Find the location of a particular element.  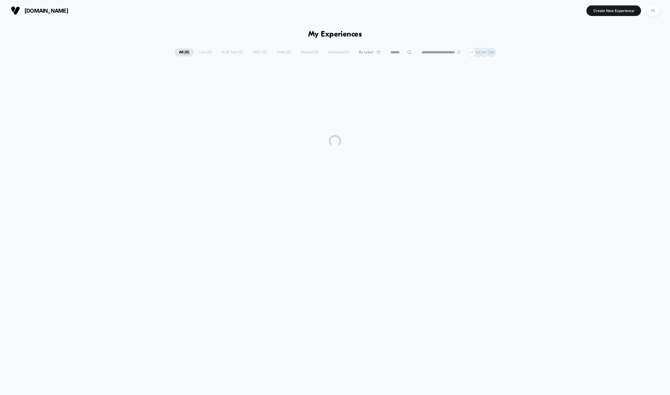

div: PL is located at coordinates (653, 11).